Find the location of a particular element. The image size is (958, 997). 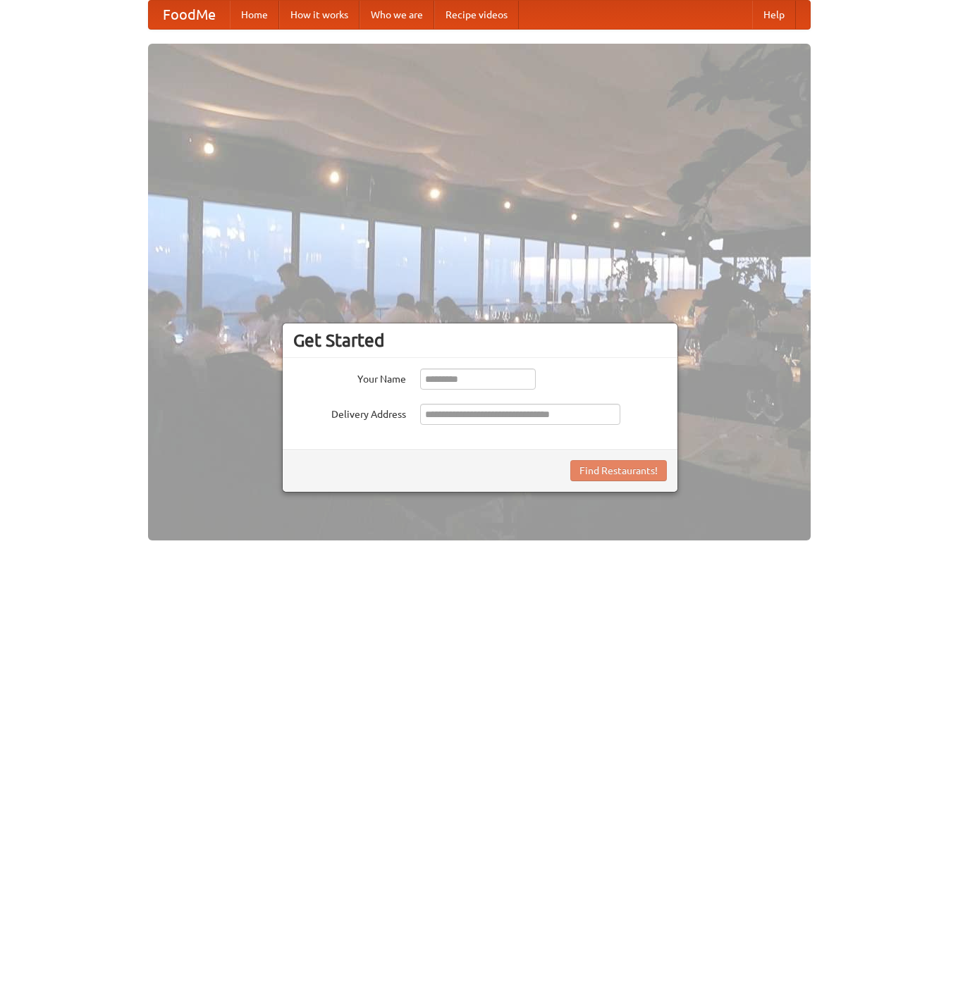

a: How it works is located at coordinates (319, 15).